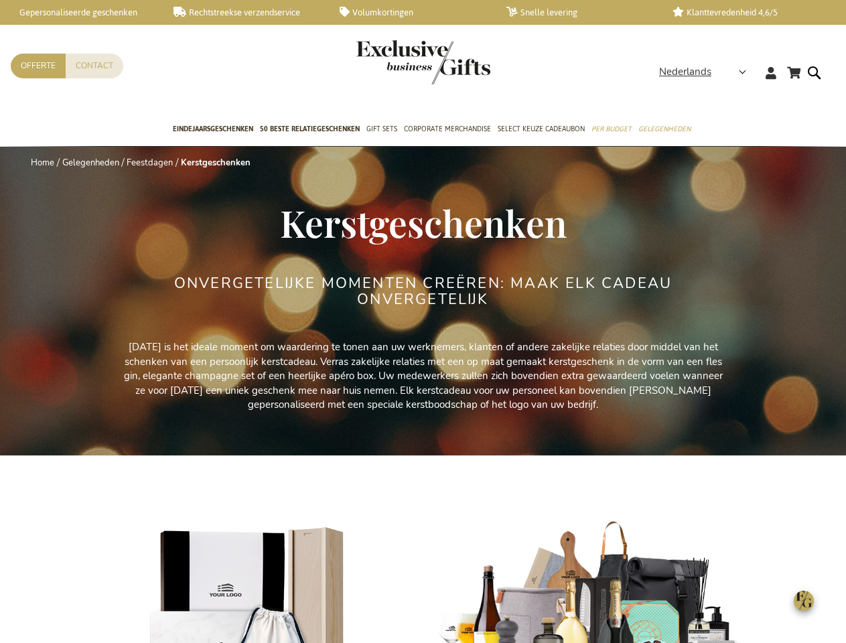 Image resolution: width=846 pixels, height=643 pixels. What do you see at coordinates (149, 163) in the screenshot?
I see `a: Feestdagen` at bounding box center [149, 163].